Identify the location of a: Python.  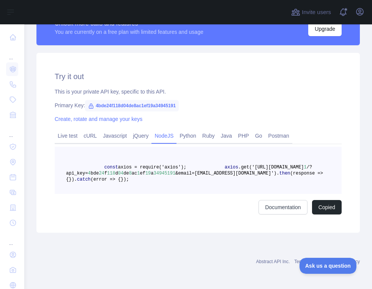
(188, 136).